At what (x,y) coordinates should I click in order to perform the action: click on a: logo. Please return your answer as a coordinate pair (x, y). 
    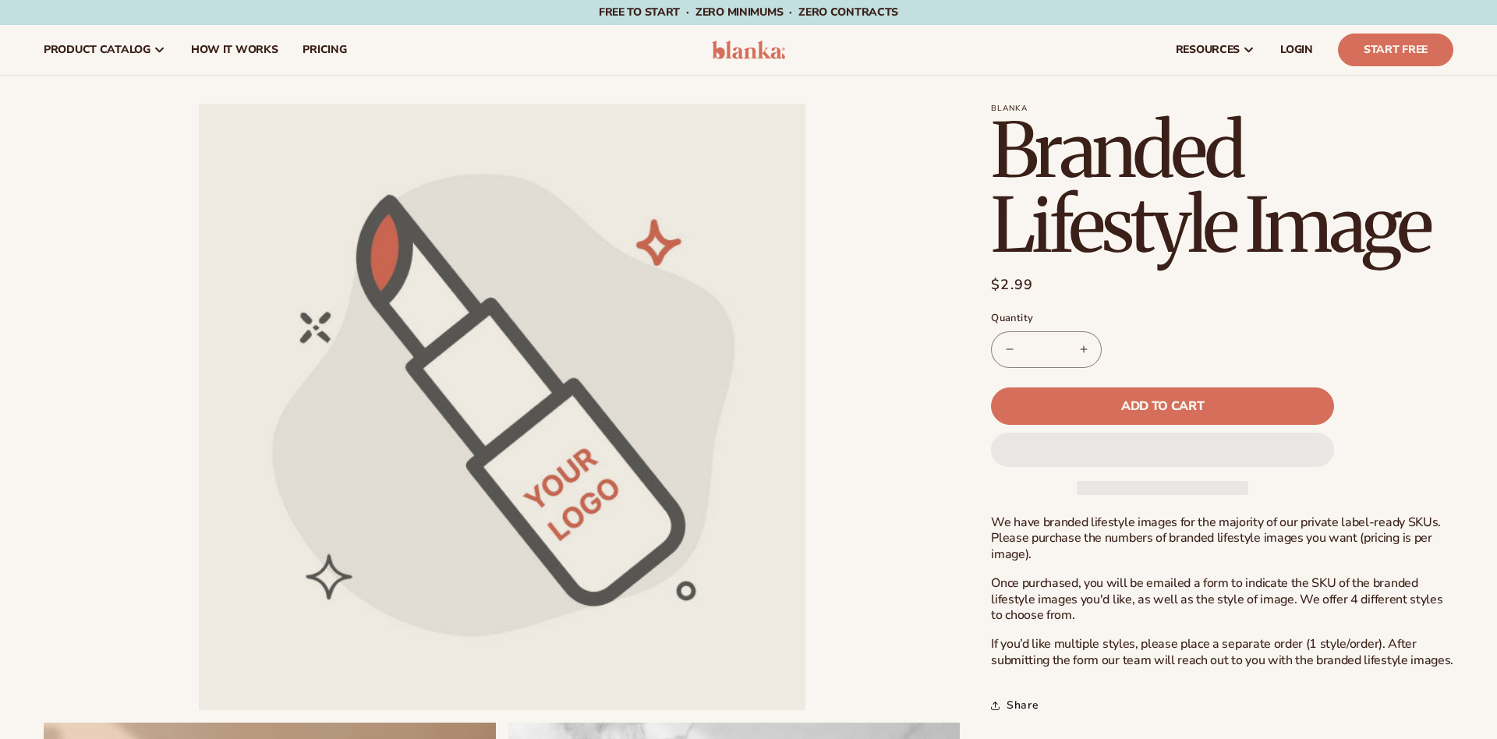
    Looking at the image, I should click on (749, 50).